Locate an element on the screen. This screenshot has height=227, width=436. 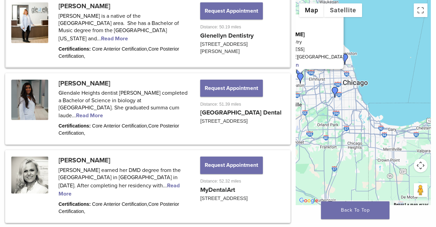
p: Glenellyn Dentistry is located at coordinates (303, 42).